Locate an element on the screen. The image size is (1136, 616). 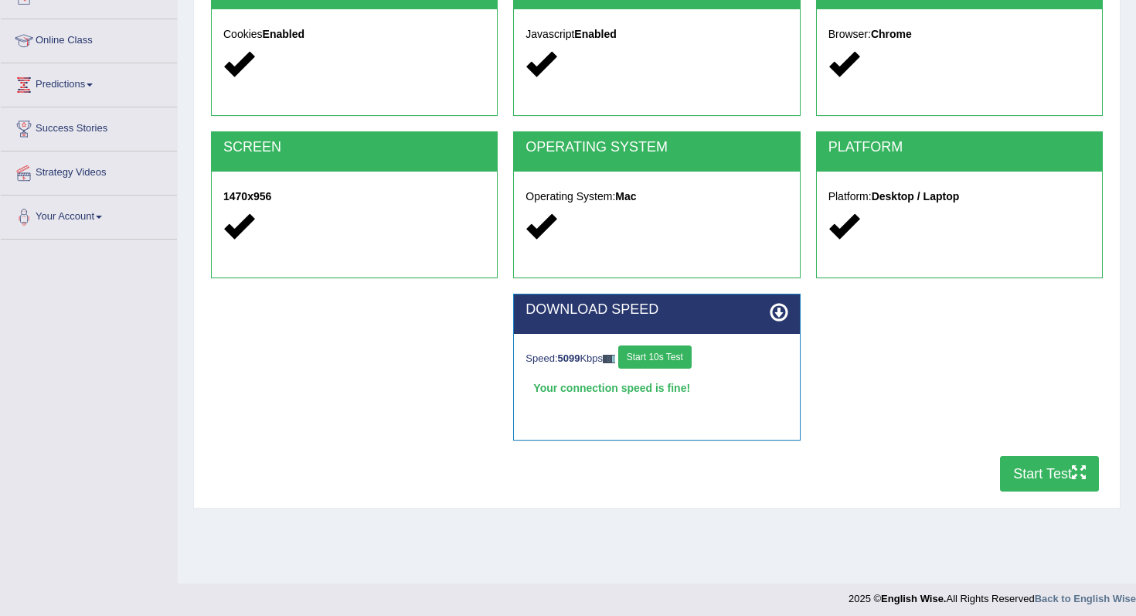
strong: English Wise. is located at coordinates (913, 598).